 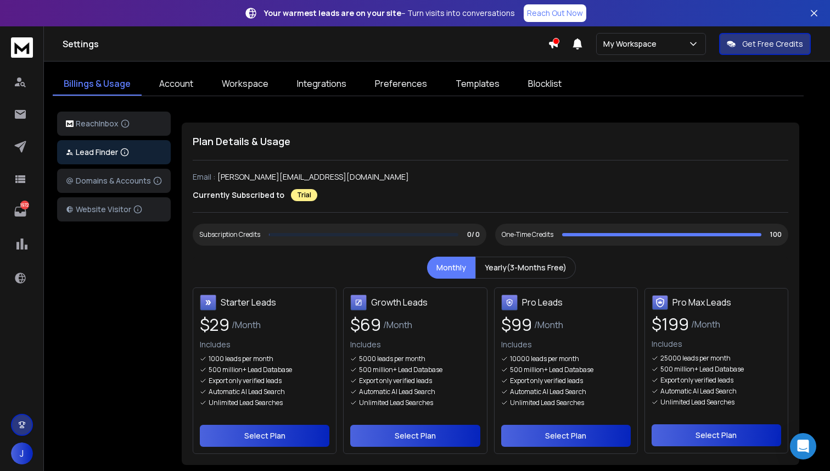 I want to click on p: Currently Subscribed to, so click(x=238, y=195).